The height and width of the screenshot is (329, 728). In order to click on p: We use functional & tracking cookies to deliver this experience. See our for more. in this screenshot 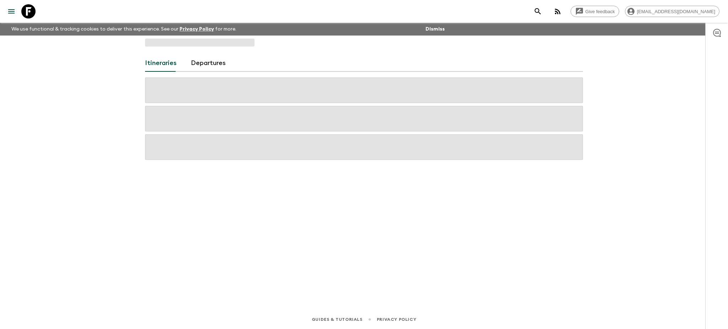, I will do `click(124, 29)`.